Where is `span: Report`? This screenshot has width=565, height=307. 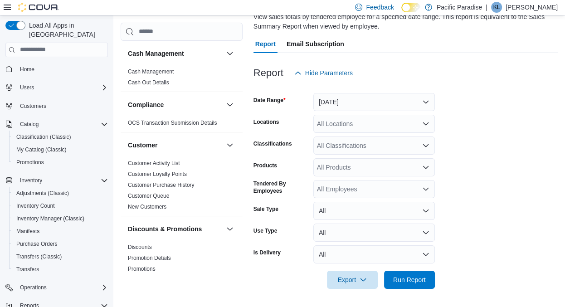 span: Report is located at coordinates (265, 44).